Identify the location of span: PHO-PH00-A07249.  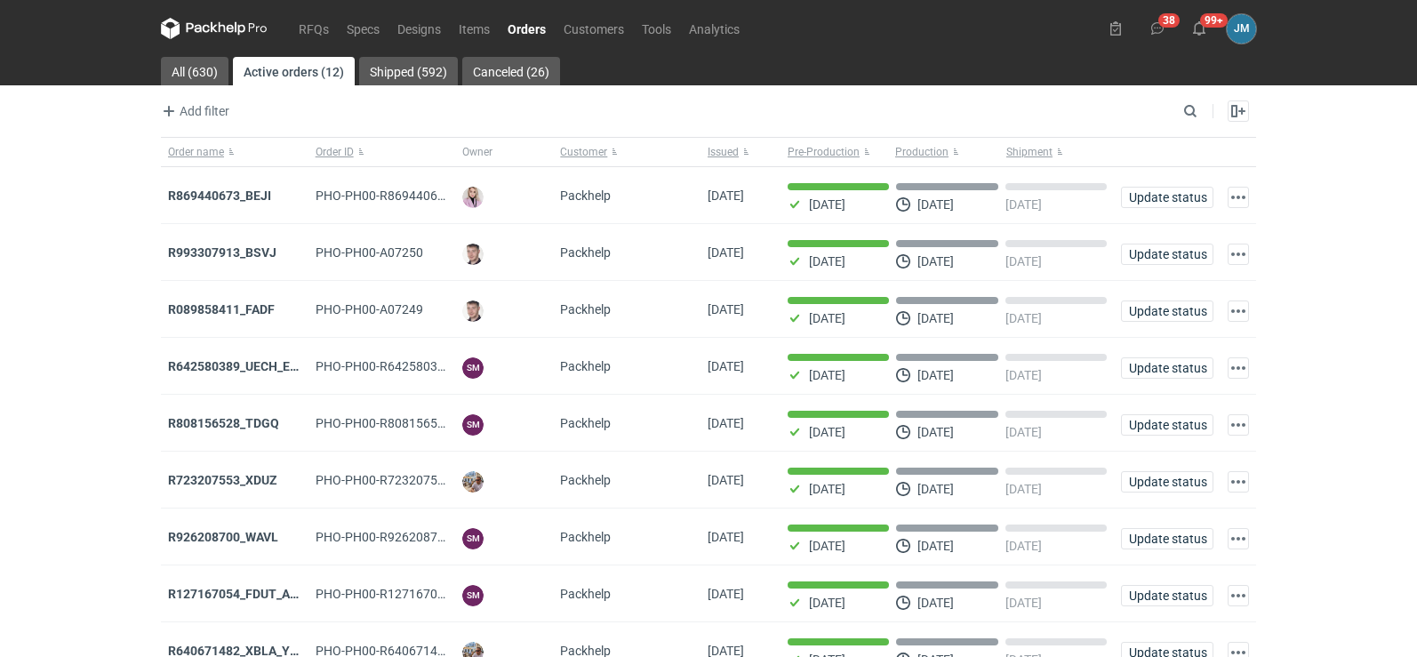
(369, 309).